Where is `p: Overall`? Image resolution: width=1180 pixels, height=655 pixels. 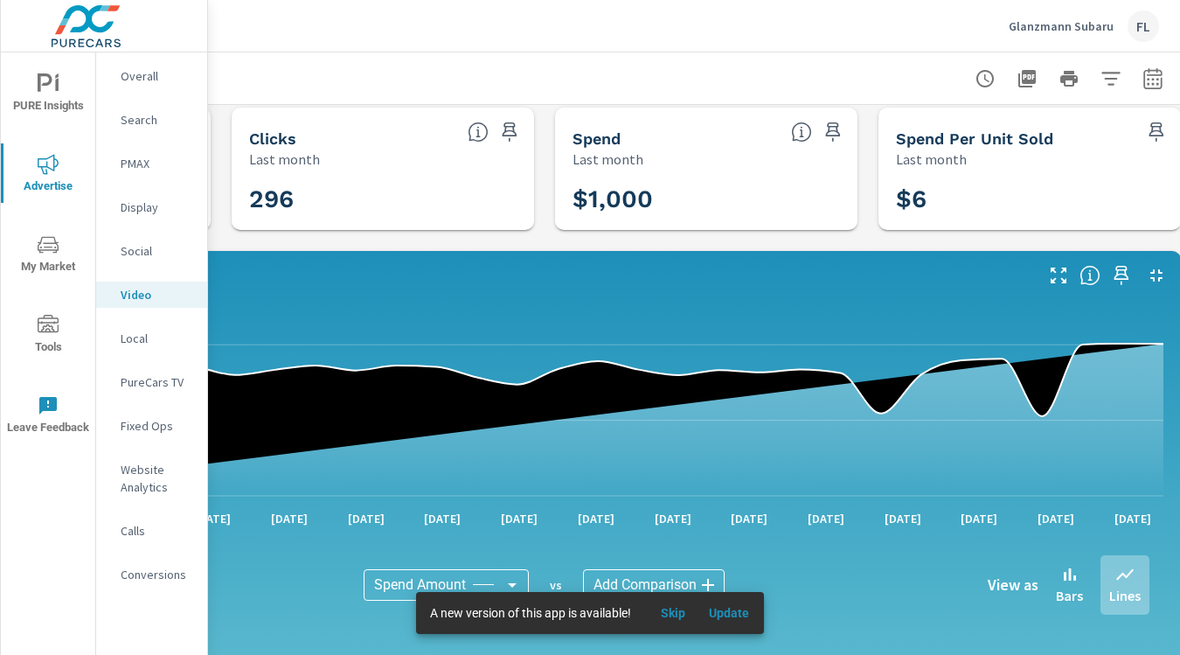 p: Overall is located at coordinates (156, 76).